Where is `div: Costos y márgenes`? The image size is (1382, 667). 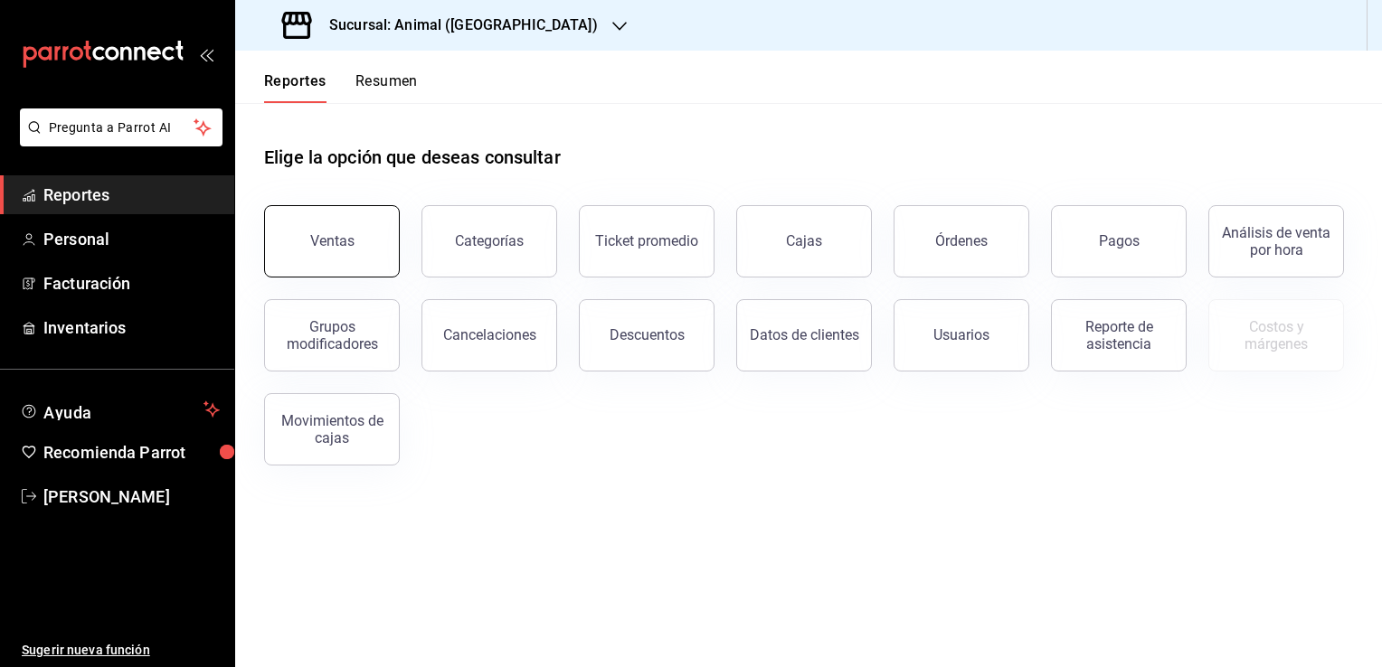
div: Costos y márgenes is located at coordinates (1276, 335).